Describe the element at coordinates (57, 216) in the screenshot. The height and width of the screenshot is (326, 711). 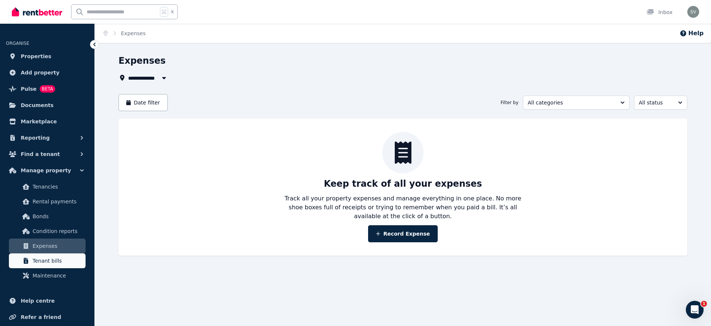
I see `span: Bonds` at that location.